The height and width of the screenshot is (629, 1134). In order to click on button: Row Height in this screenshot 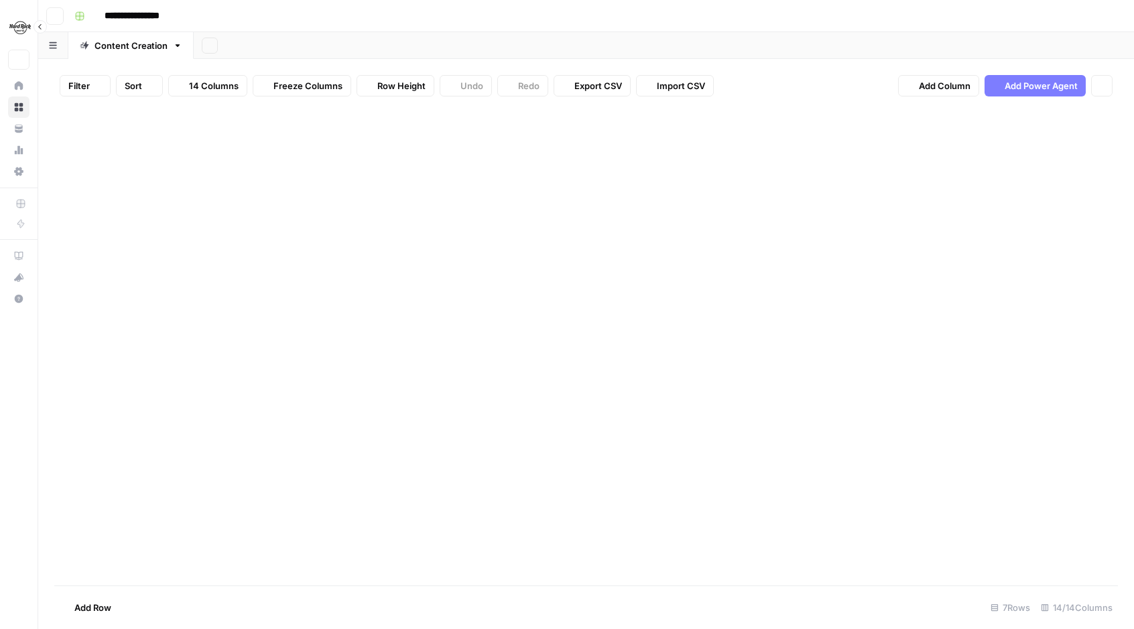, I will do `click(395, 86)`.